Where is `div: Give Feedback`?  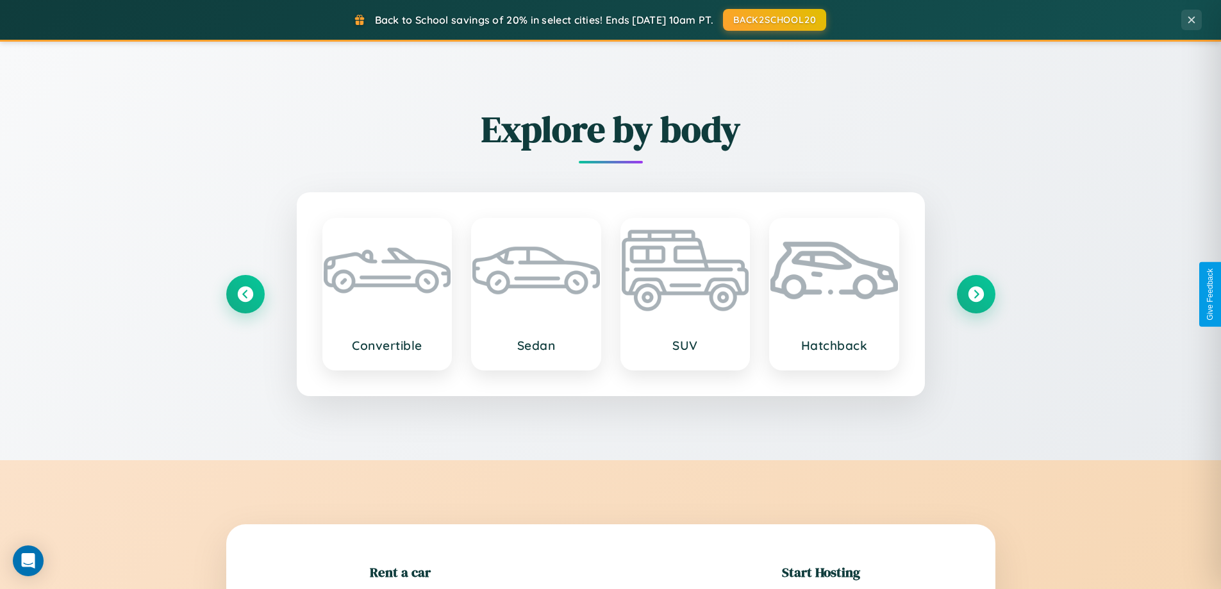
div: Give Feedback is located at coordinates (1210, 294).